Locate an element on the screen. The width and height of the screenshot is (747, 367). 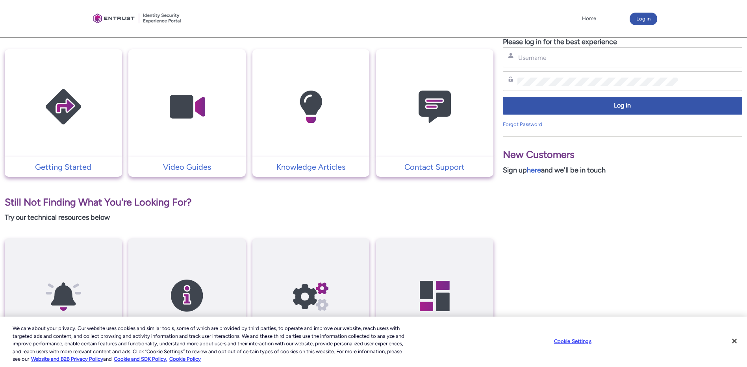
div: We care about your privacy. Our website uses cookies and similar tools, some of which are provide... is located at coordinates (211, 344).